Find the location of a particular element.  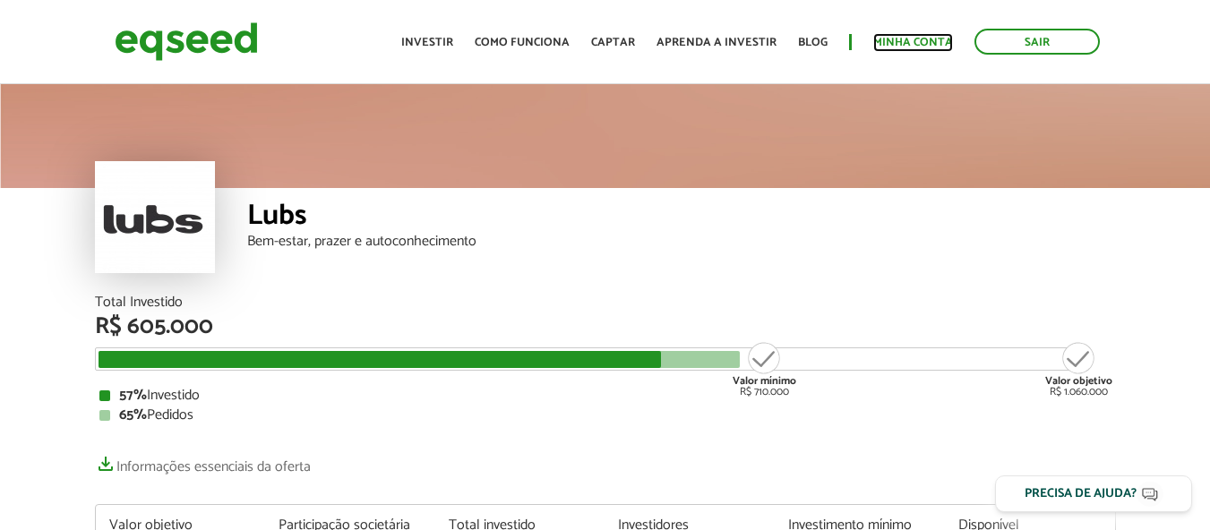

div: Total Investido is located at coordinates (605, 303).